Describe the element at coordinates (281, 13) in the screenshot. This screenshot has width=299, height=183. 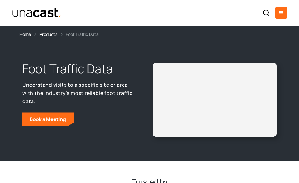
I see `div: menu` at that location.